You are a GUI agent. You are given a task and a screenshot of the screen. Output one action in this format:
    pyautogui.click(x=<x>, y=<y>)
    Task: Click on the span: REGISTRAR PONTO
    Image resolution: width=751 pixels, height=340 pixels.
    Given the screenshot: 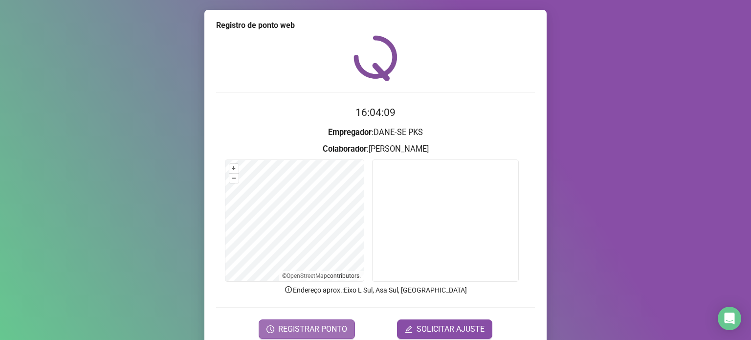 What is the action you would take?
    pyautogui.click(x=312, y=329)
    